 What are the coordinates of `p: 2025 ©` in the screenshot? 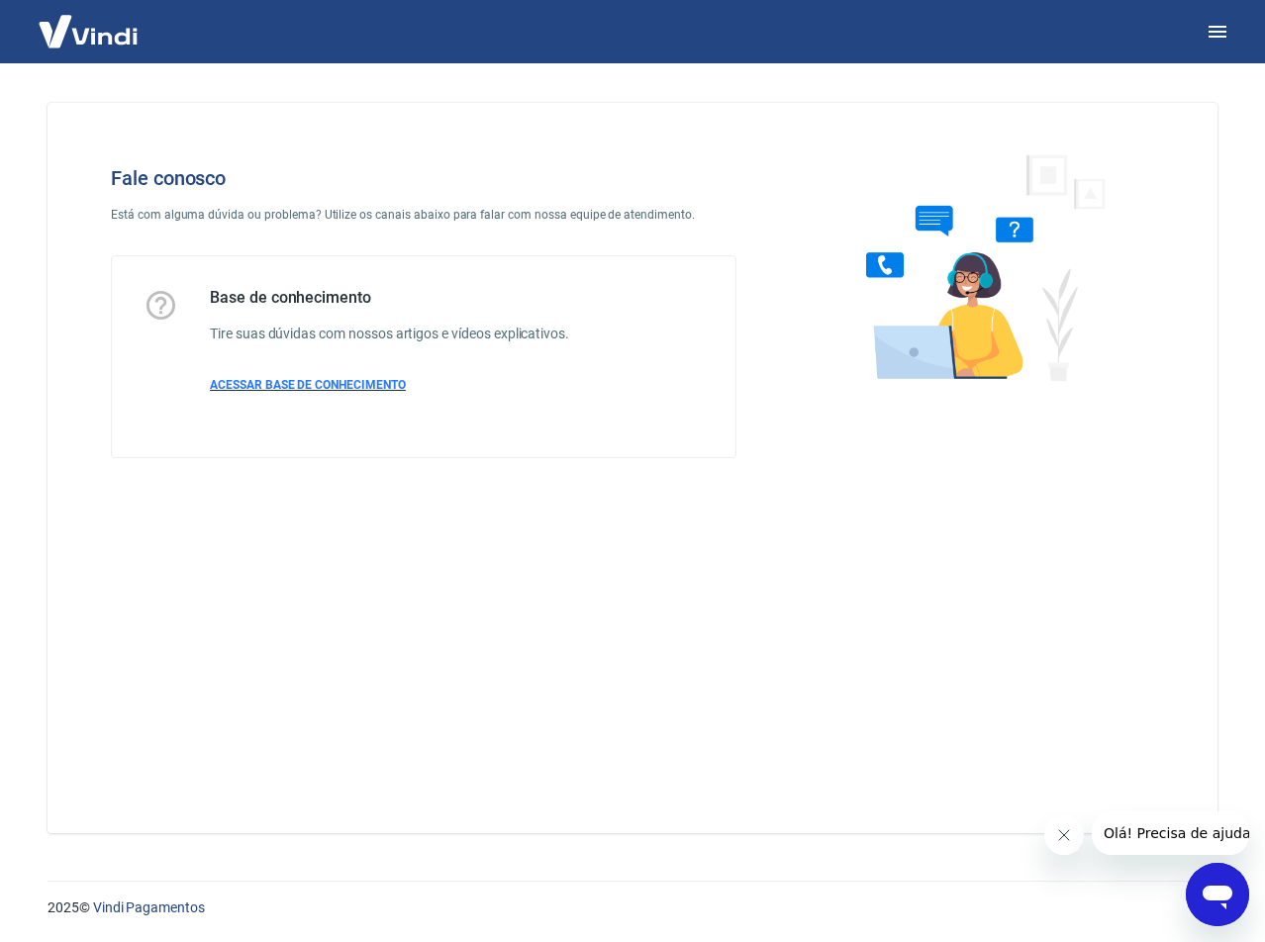 It's located at (633, 908).